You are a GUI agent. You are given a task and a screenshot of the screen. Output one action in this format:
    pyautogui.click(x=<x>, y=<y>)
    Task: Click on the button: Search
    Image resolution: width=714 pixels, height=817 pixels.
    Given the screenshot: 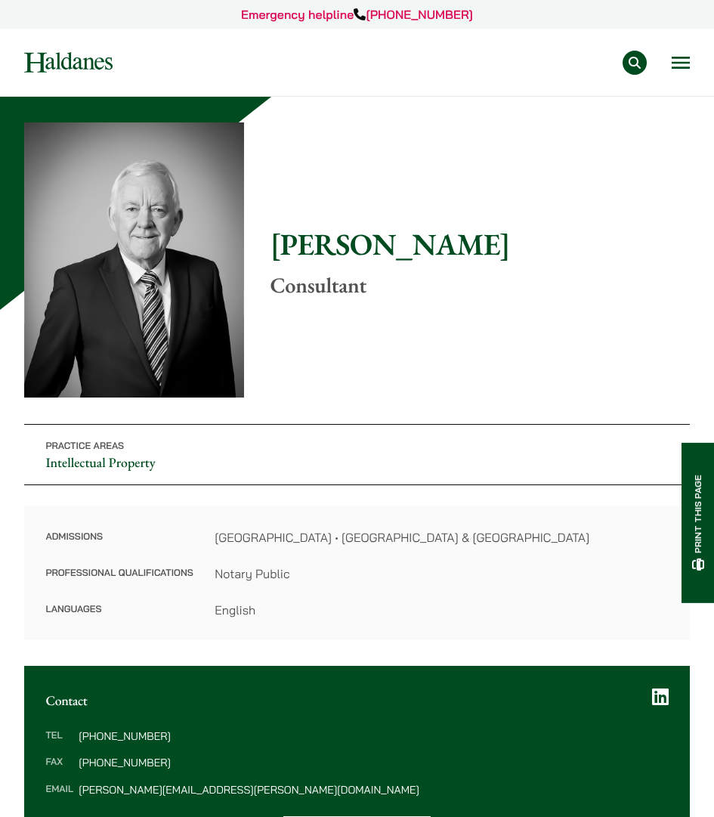 What is the action you would take?
    pyautogui.click(x=635, y=63)
    